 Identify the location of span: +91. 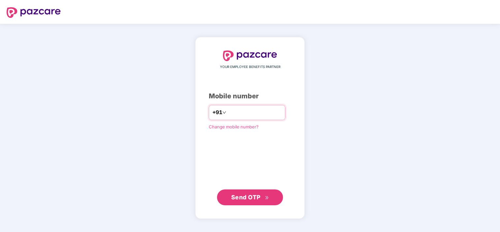
(217, 112).